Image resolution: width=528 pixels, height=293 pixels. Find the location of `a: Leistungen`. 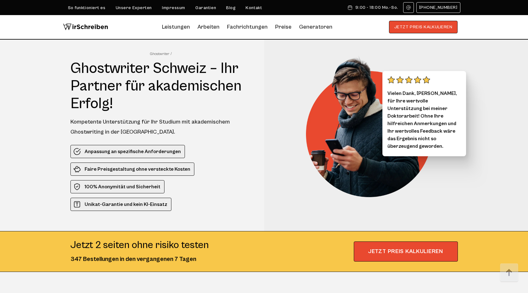

a: Leistungen is located at coordinates (176, 27).